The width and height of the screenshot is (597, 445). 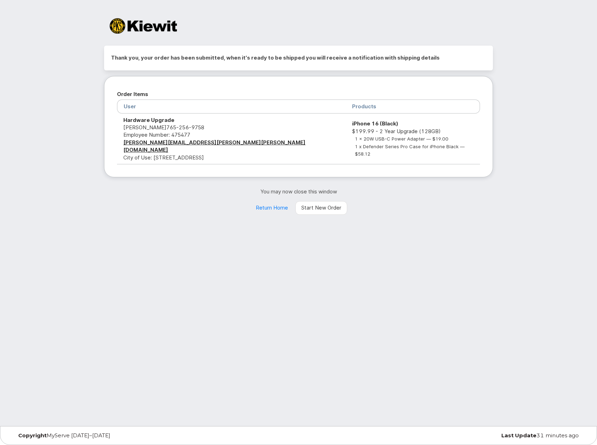 I want to click on h2: Order Items, so click(x=299, y=94).